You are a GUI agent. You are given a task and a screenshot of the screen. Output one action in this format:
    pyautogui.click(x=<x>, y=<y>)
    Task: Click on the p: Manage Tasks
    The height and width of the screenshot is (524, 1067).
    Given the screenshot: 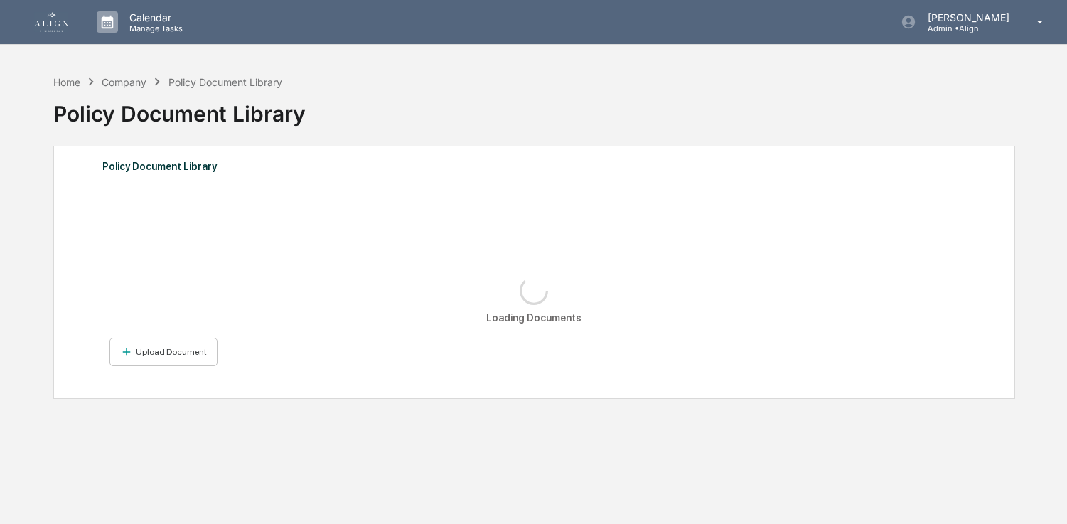 What is the action you would take?
    pyautogui.click(x=154, y=28)
    